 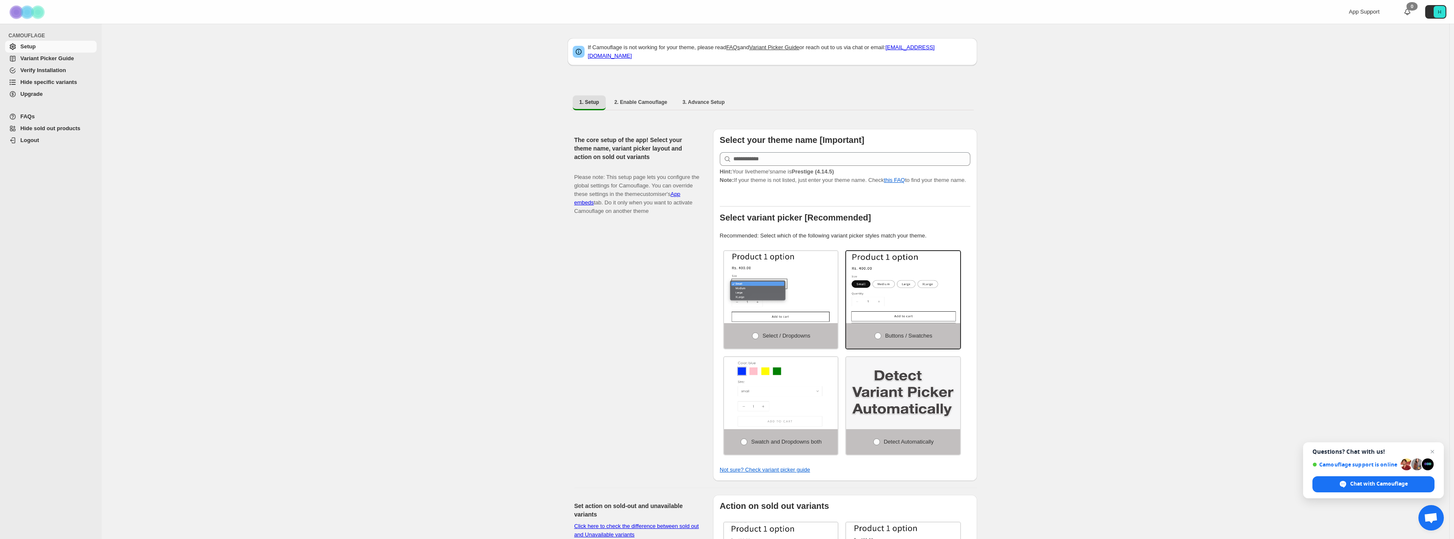 I want to click on span: Swatch and Dropdowns both, so click(x=787, y=441).